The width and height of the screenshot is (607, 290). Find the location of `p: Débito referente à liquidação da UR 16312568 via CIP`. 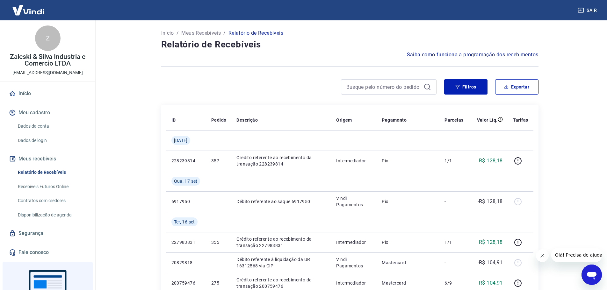

p: Débito referente à liquidação da UR 16312568 via CIP is located at coordinates (281, 263).